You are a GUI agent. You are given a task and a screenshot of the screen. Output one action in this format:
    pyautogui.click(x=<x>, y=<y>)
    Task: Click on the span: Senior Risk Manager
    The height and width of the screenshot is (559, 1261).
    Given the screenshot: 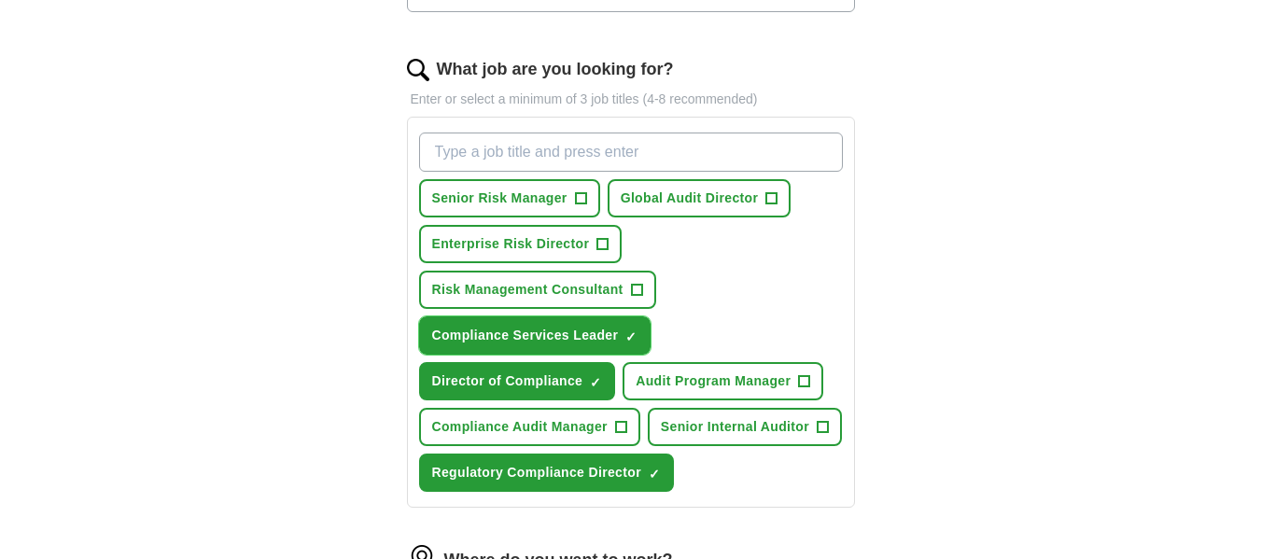 What is the action you would take?
    pyautogui.click(x=499, y=198)
    